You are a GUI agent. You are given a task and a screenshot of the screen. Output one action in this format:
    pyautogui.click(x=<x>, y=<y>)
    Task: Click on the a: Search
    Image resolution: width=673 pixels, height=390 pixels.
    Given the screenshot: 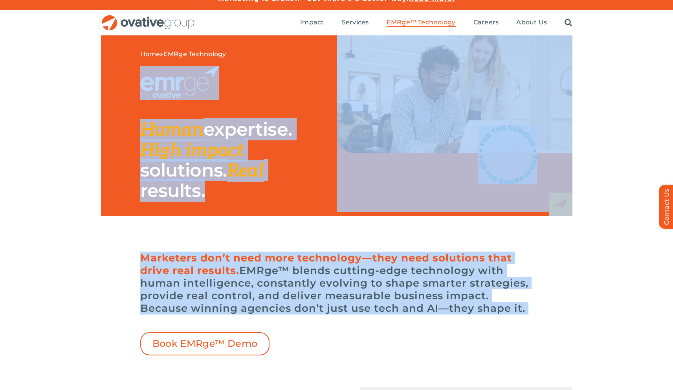 What is the action you would take?
    pyautogui.click(x=568, y=23)
    